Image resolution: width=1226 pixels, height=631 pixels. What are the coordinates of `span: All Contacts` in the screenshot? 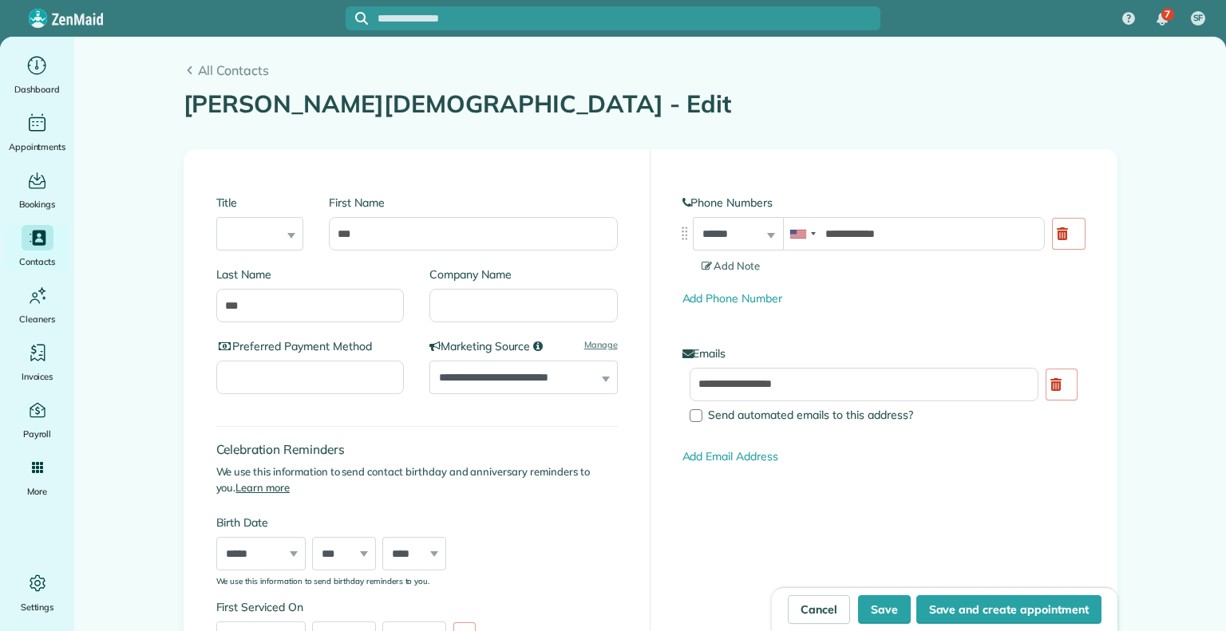 It's located at (658, 70).